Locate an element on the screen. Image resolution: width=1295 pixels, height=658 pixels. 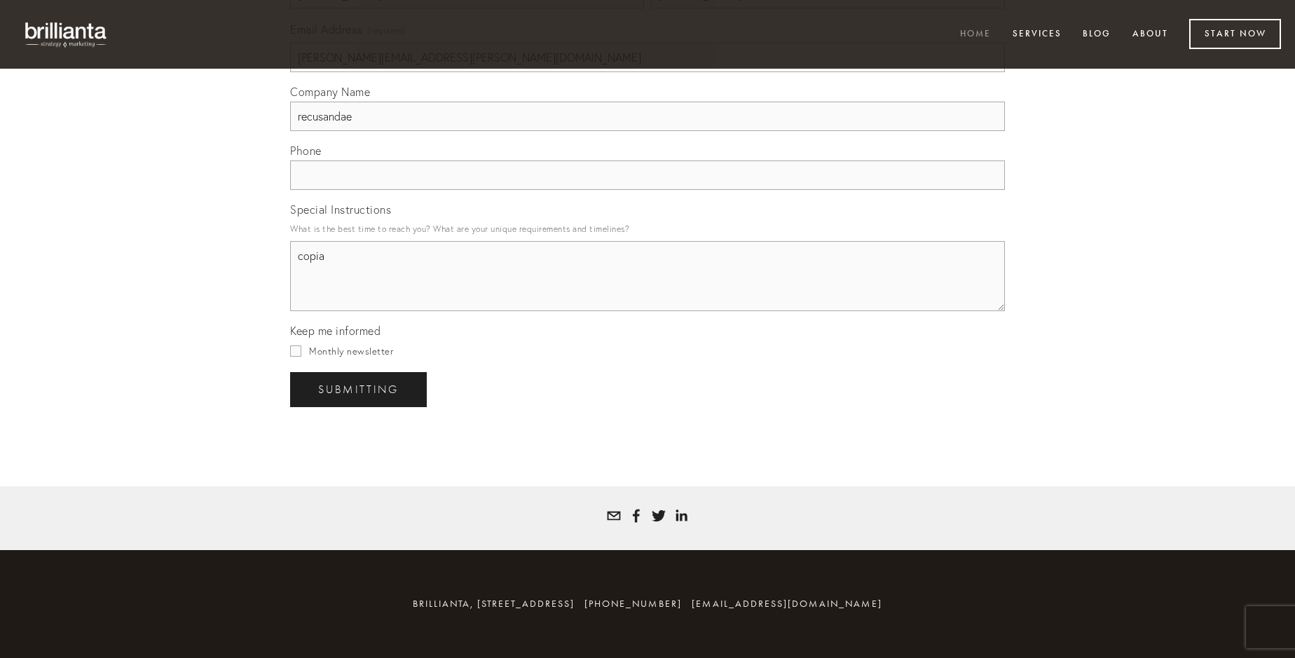
a: About is located at coordinates (1150, 34).